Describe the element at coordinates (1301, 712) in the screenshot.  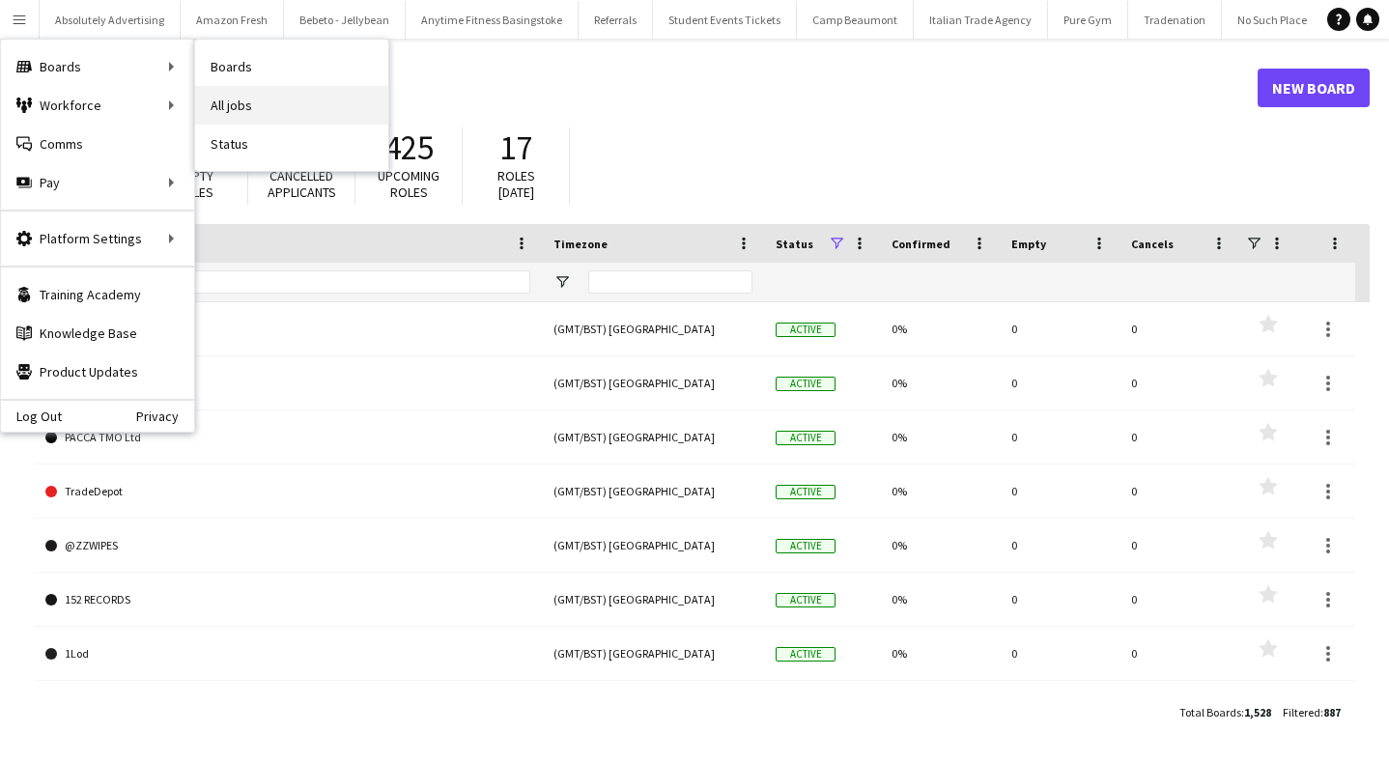
I see `span: Filtered` at that location.